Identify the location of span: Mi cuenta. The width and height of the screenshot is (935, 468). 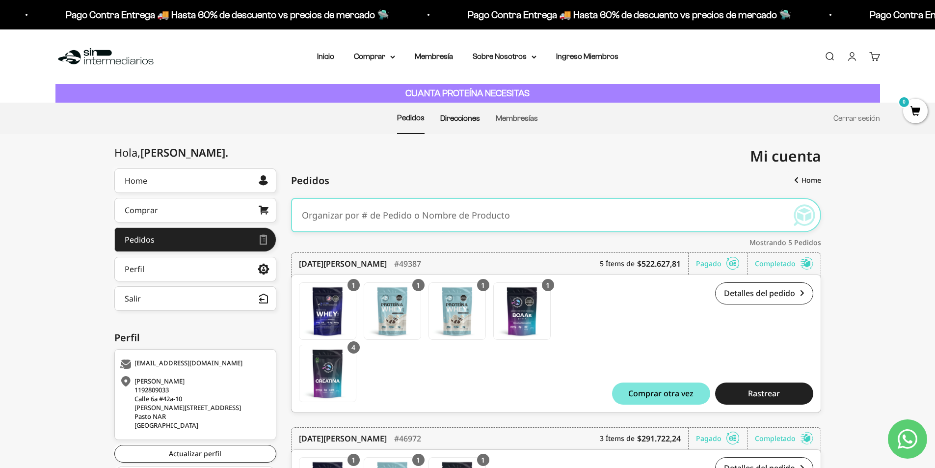
(785, 156).